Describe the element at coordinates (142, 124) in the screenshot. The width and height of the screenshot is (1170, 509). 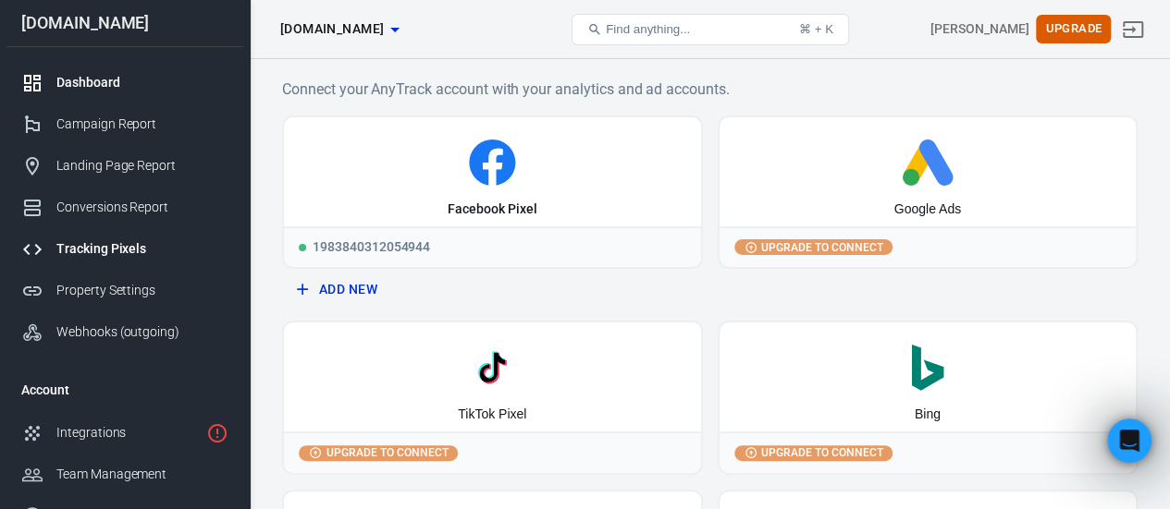
I see `div: Campaign Report` at that location.